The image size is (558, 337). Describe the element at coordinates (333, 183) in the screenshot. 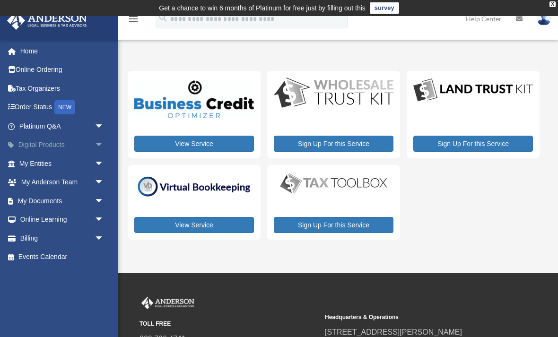

I see `img: taxtoolbox_new-1.webp` at that location.